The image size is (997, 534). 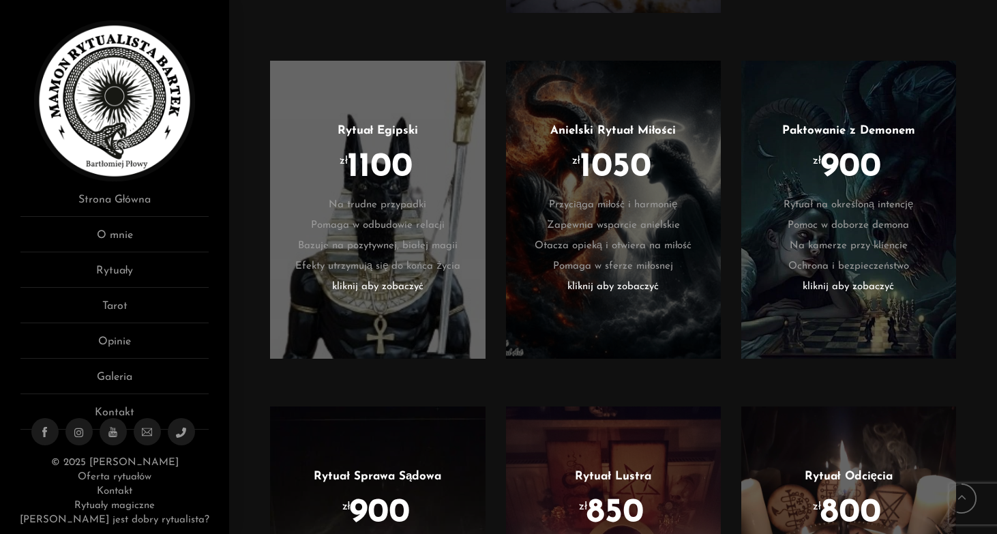 I want to click on a: Anielski Rytuał Miłości, so click(x=613, y=130).